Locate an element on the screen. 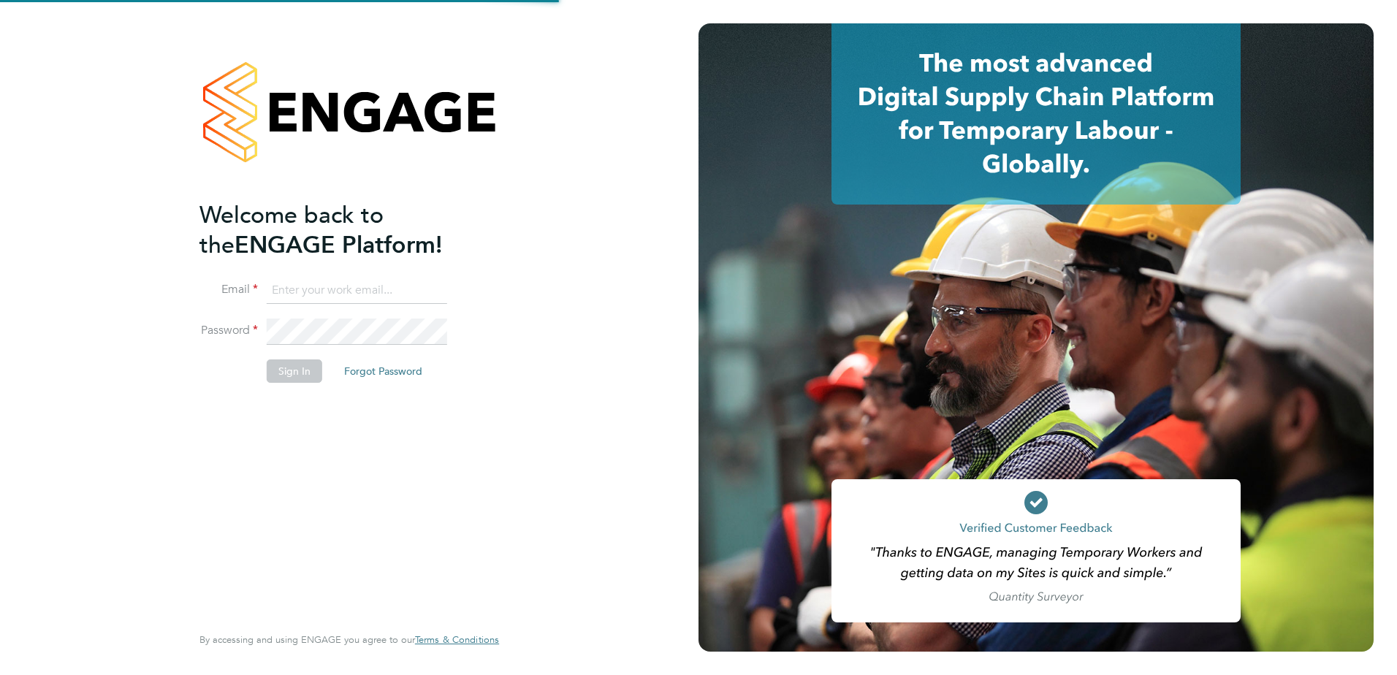 This screenshot has width=1397, height=675. button: Forgot Password is located at coordinates (383, 371).